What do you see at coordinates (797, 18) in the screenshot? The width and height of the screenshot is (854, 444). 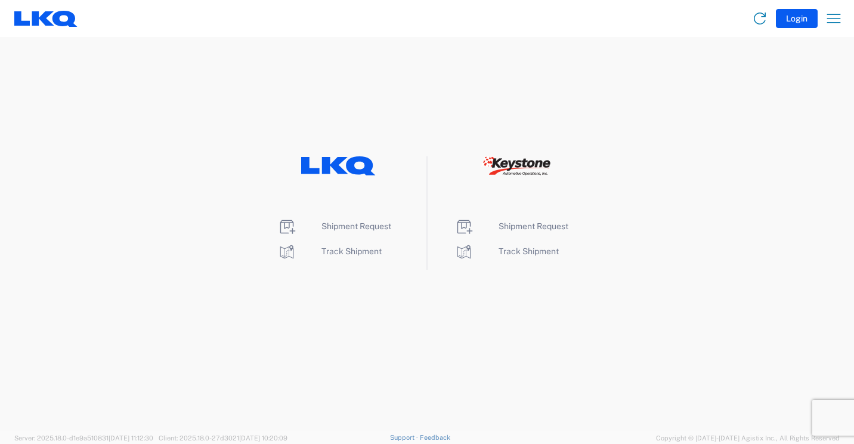 I see `button: Login` at bounding box center [797, 18].